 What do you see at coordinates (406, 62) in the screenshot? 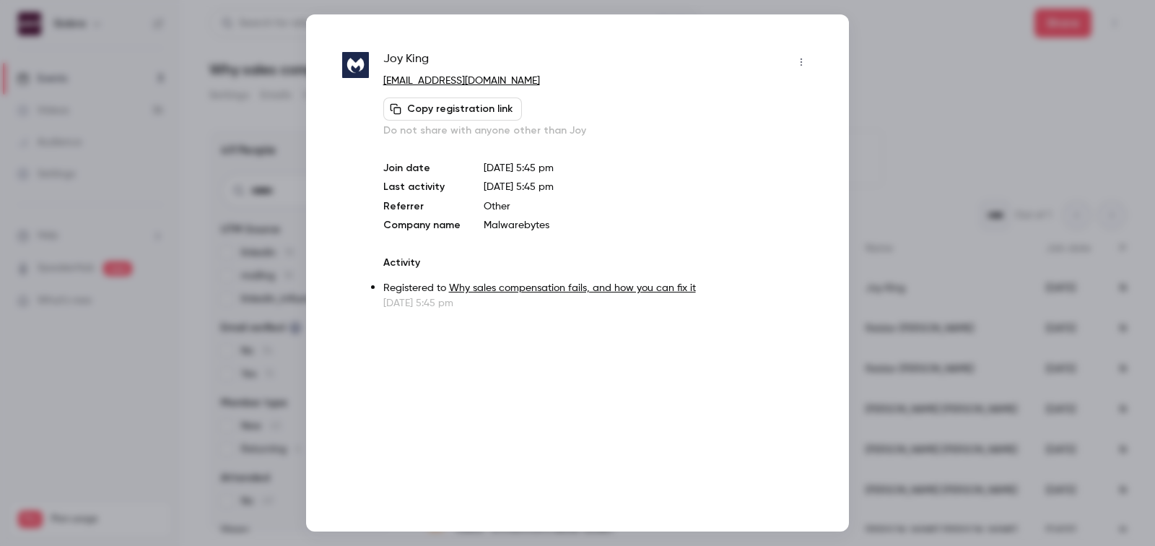
I see `span: Joy King` at bounding box center [406, 62].